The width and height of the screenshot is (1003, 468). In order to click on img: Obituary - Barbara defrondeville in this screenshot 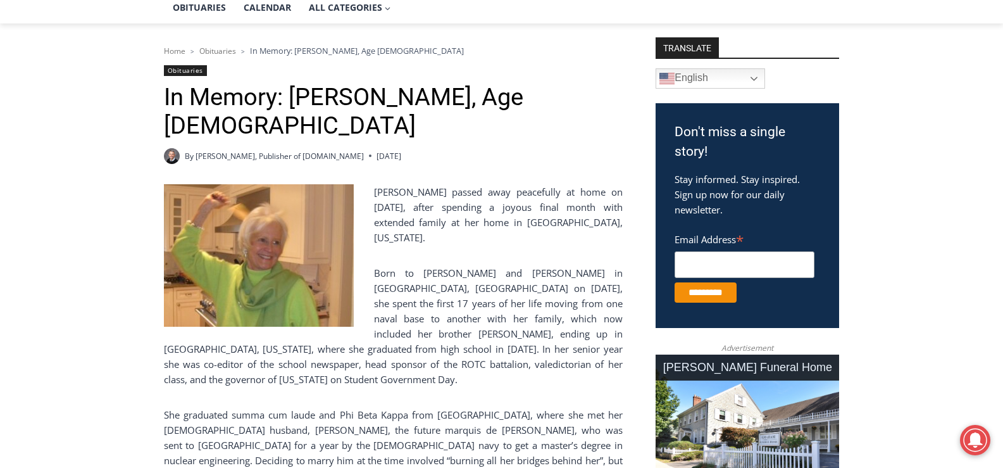, I will do `click(259, 255)`.